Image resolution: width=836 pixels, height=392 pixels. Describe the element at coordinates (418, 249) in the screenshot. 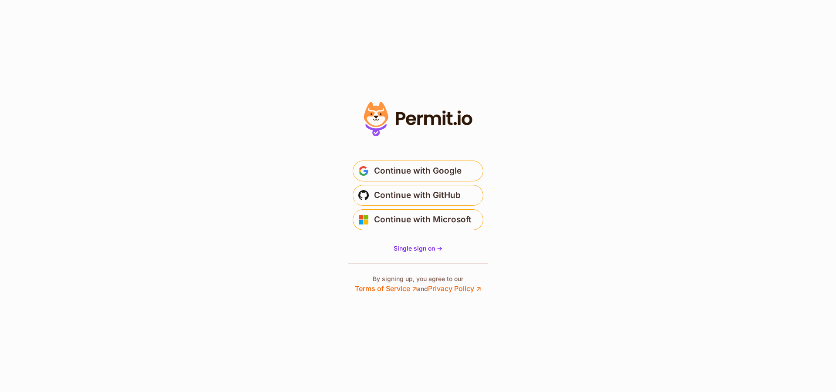

I see `a: Single sign on ->` at that location.